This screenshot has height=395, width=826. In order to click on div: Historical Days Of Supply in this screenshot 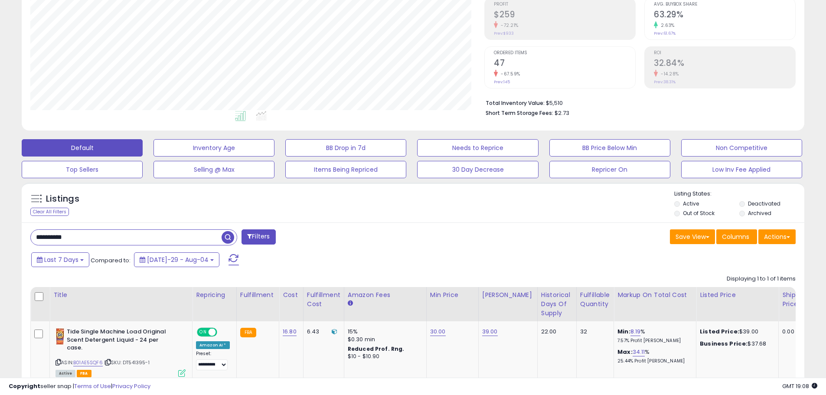, I will do `click(556, 304)`.